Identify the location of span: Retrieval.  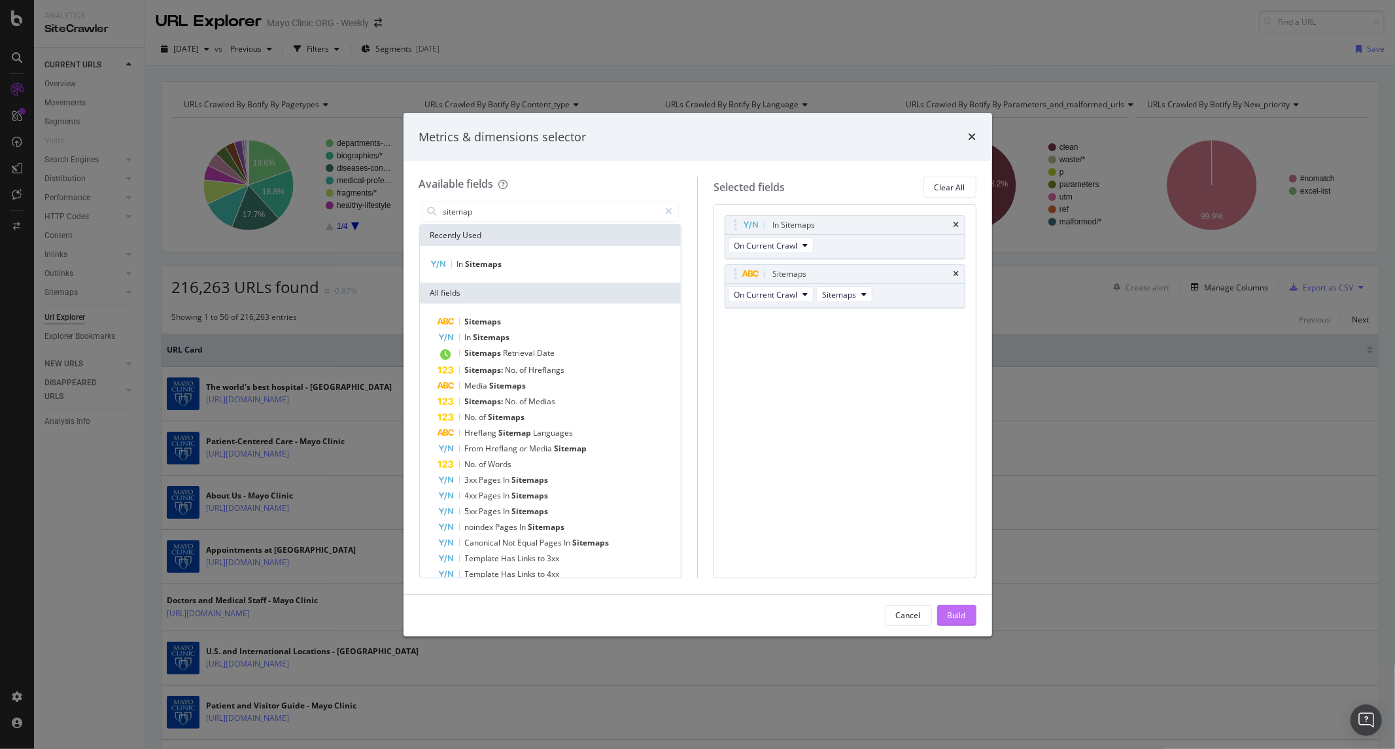
(521, 353).